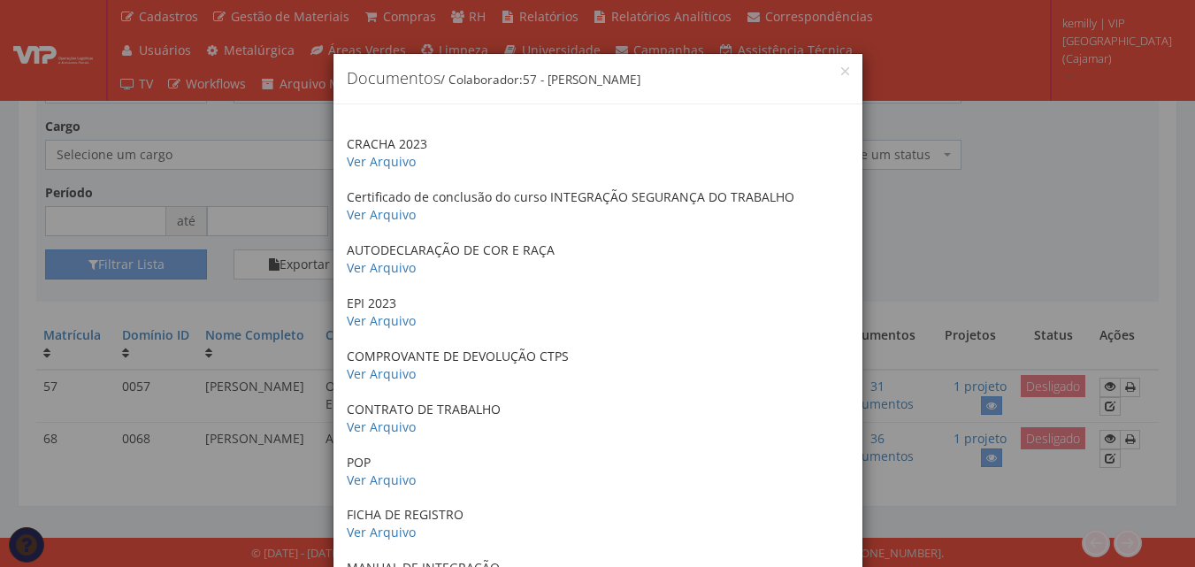  I want to click on p: FICHA DE REGISTRO, so click(598, 524).